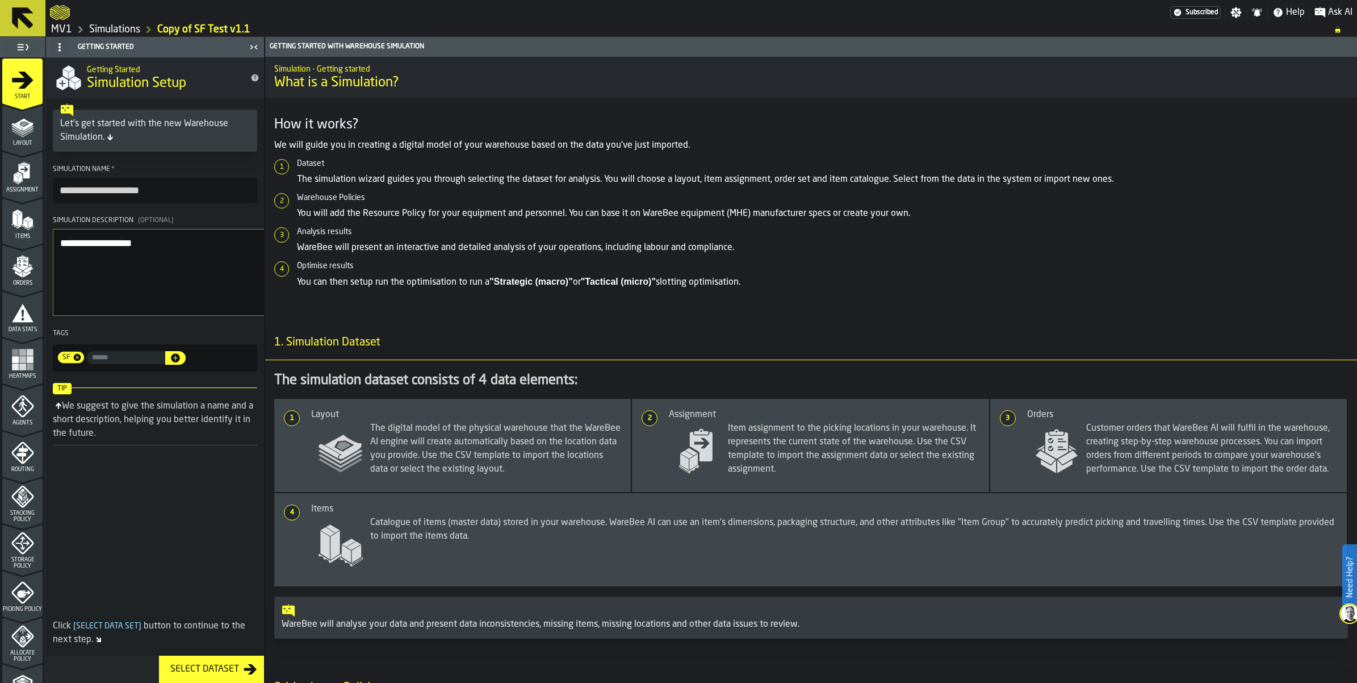 The image size is (1357, 683). I want to click on span: Heatmaps, so click(22, 376).